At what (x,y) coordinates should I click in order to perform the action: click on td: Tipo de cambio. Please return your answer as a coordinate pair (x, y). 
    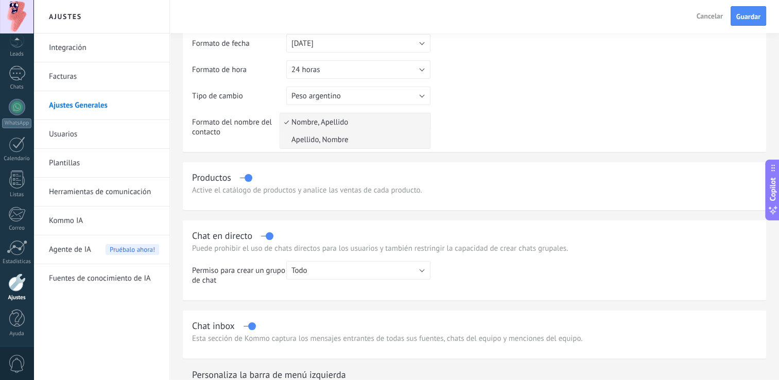
    Looking at the image, I should click on (239, 99).